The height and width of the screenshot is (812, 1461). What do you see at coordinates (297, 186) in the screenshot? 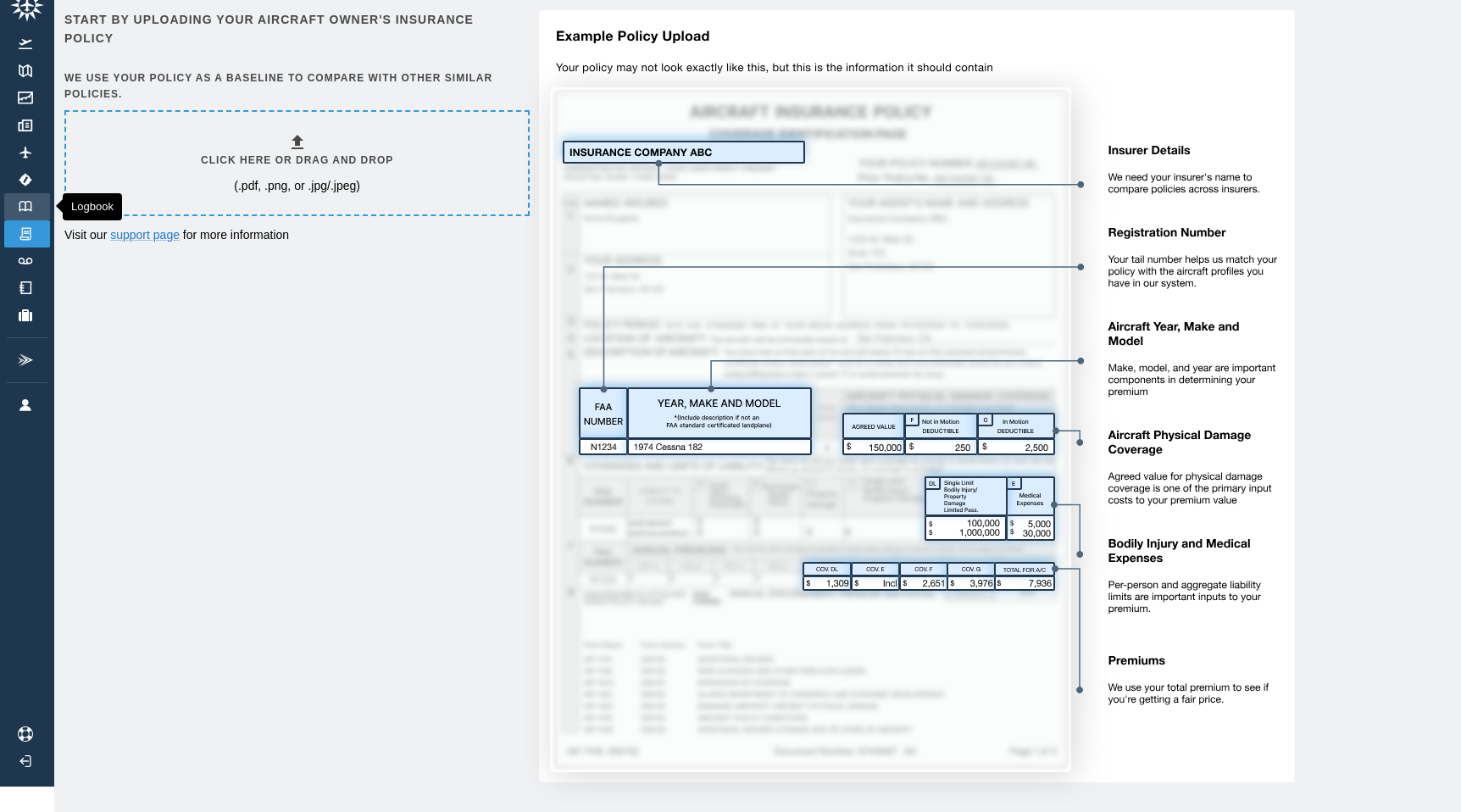
I see `p: (.pdf, .png, or .jpg/.jpeg)` at bounding box center [297, 186].